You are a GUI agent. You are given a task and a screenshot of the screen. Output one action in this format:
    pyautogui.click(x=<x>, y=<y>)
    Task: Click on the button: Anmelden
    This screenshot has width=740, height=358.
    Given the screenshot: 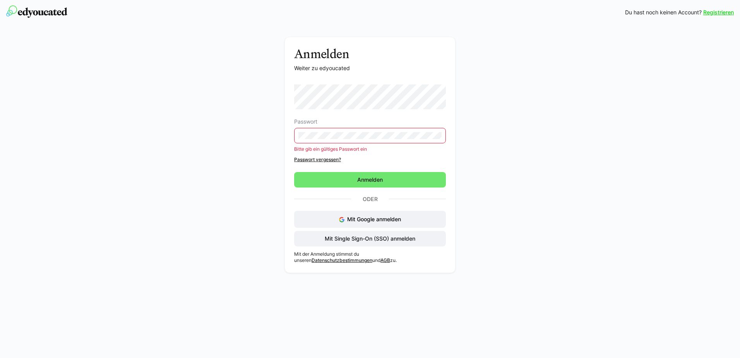 What is the action you would take?
    pyautogui.click(x=370, y=180)
    